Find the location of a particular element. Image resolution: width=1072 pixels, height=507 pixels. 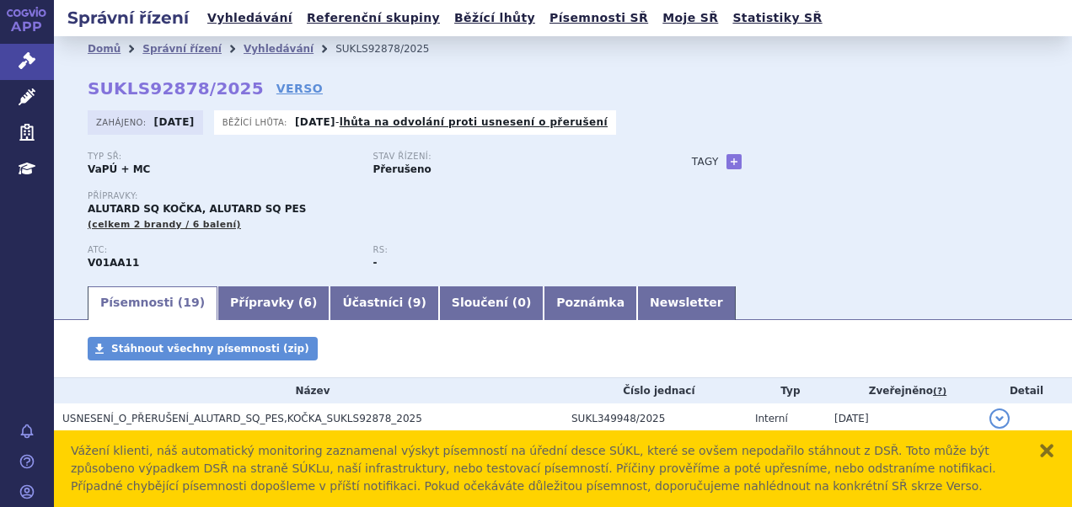

span: 9 is located at coordinates (417, 302).